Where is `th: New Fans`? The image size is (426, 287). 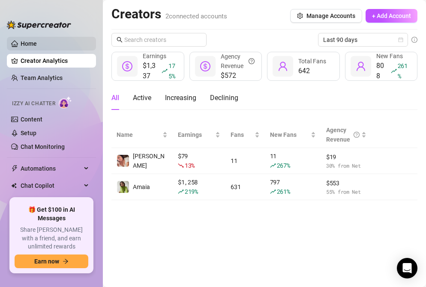
th: New Fans is located at coordinates (293, 135).